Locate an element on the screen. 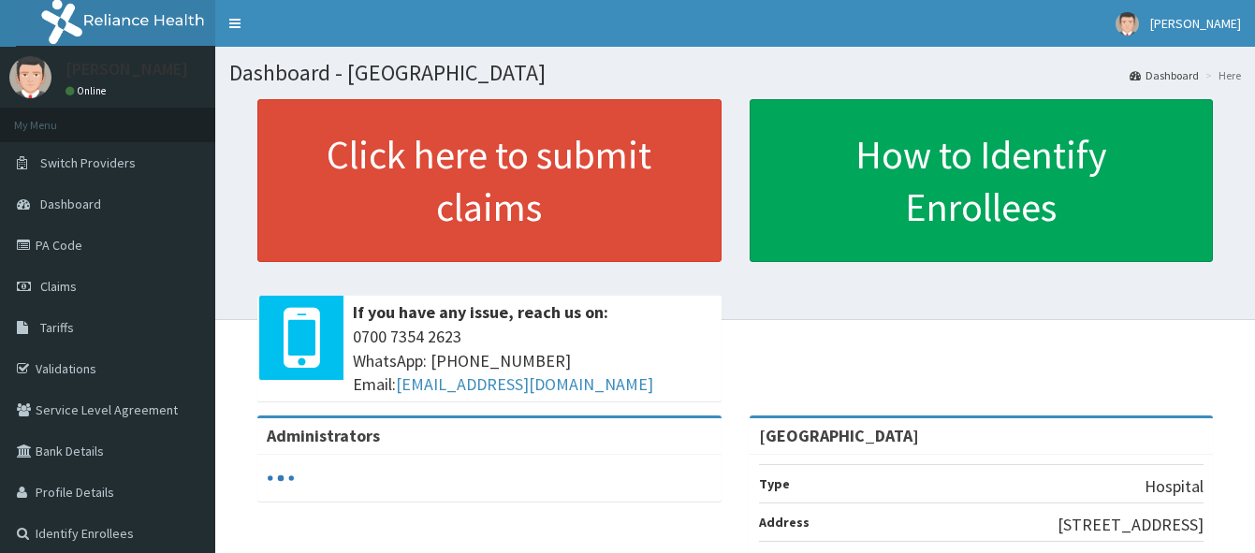 This screenshot has height=553, width=1255. span: Claims is located at coordinates (58, 286).